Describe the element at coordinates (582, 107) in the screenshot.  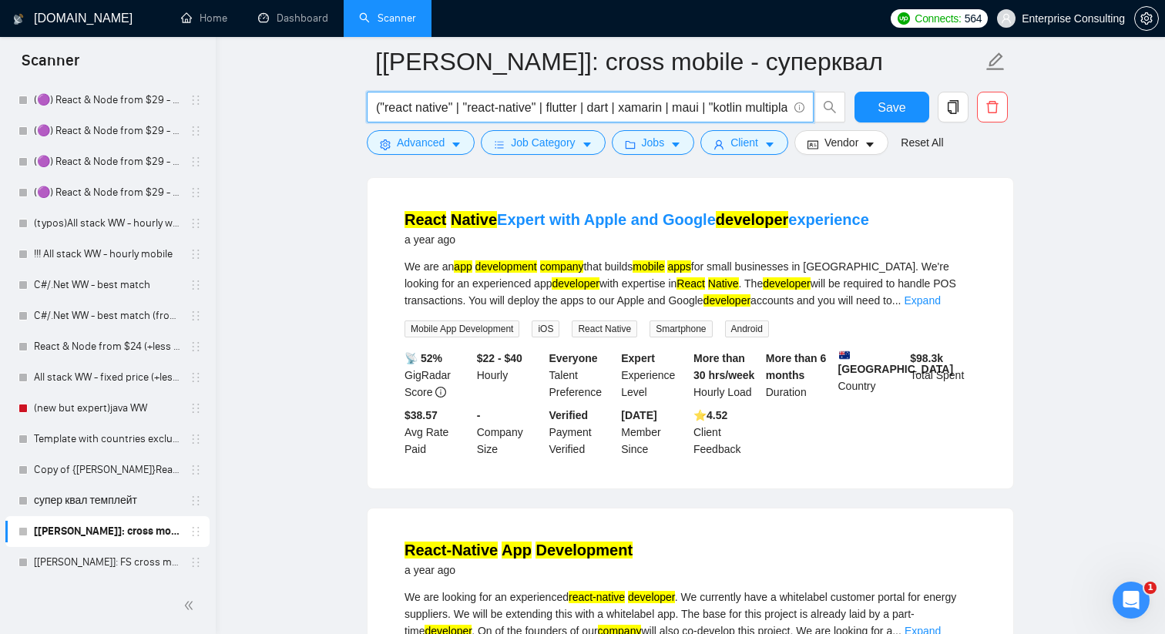
I see `input: Search Freelance Jobs...` at that location.